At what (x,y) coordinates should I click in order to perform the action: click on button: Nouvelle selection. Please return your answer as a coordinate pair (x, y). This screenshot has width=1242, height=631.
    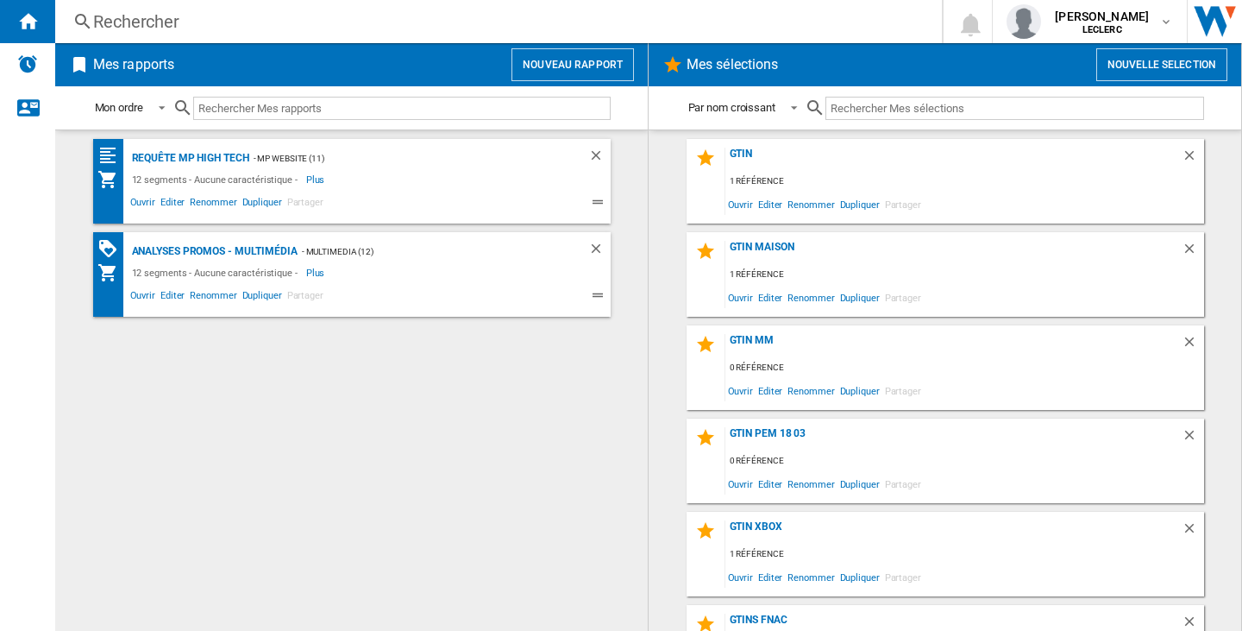
    Looking at the image, I should click on (1162, 65).